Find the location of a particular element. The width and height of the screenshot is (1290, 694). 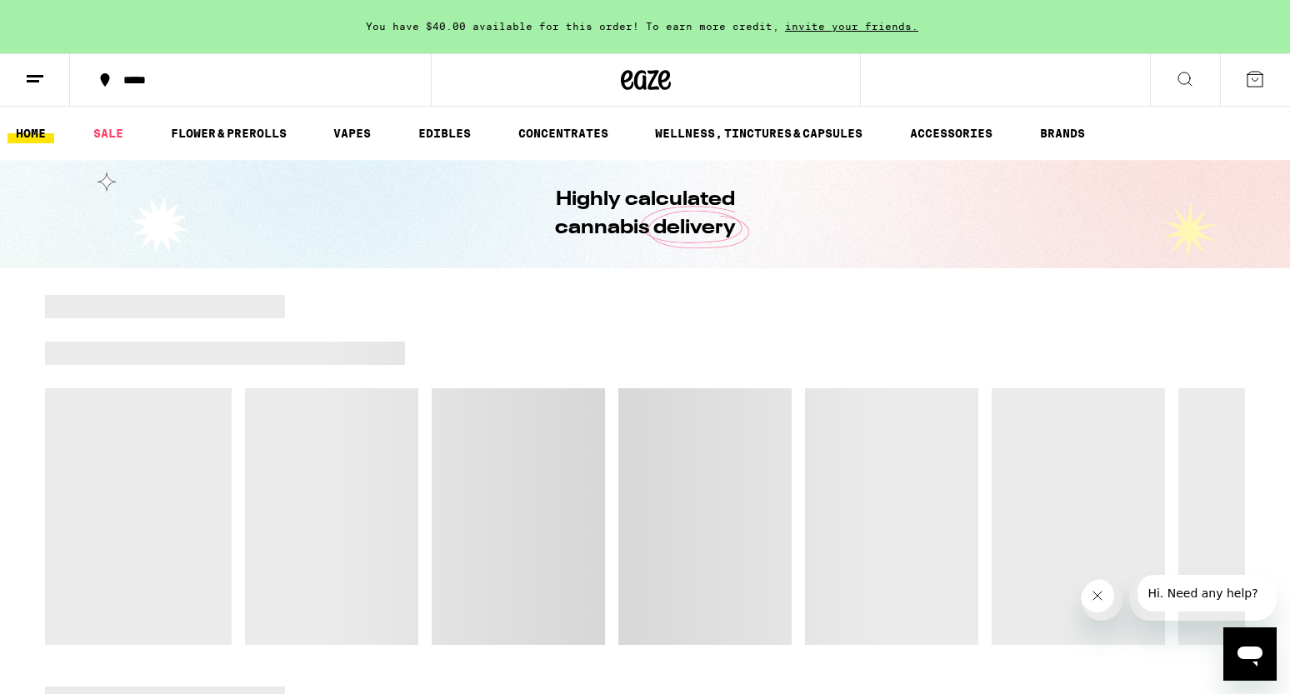

a: FLOWER & PREROLLS is located at coordinates (228, 133).